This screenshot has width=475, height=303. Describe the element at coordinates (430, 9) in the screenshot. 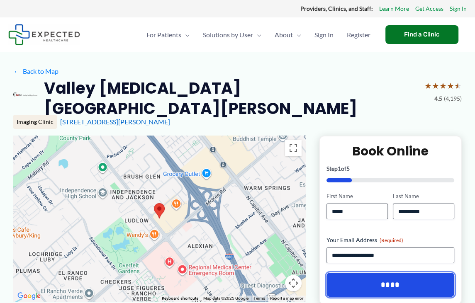

I see `a: Get Access` at that location.